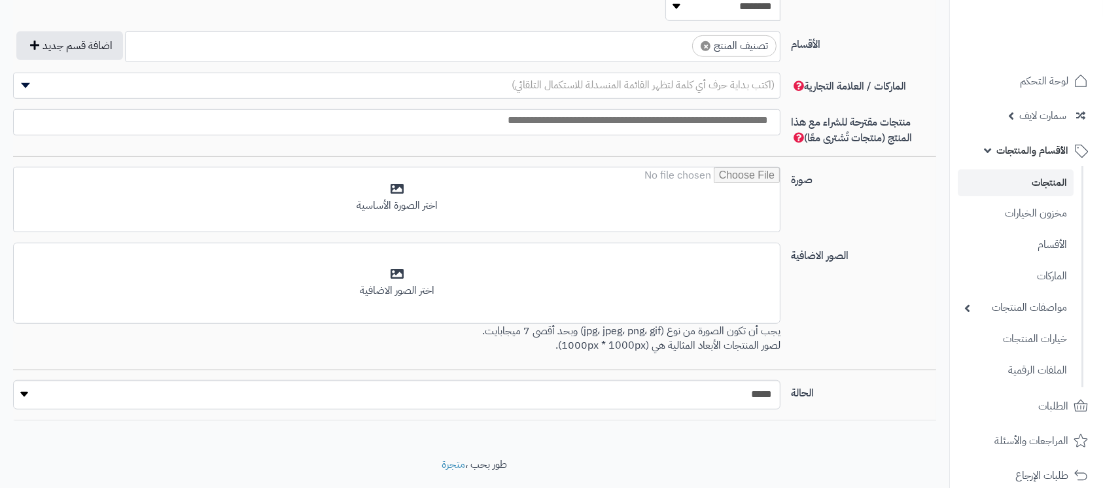 This screenshot has height=488, width=1103. Describe the element at coordinates (1016, 370) in the screenshot. I see `a: الملفات الرقمية` at that location.